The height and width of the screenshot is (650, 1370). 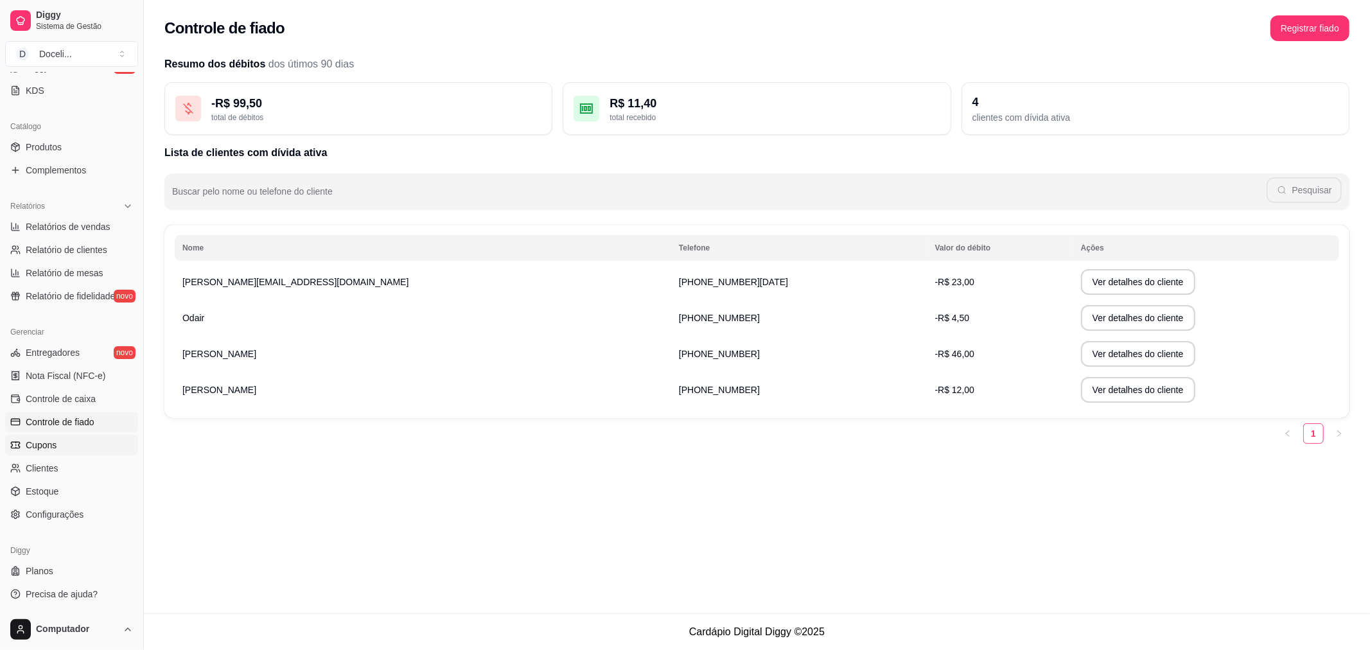 What do you see at coordinates (71, 514) in the screenshot?
I see `a: Configurações` at bounding box center [71, 514].